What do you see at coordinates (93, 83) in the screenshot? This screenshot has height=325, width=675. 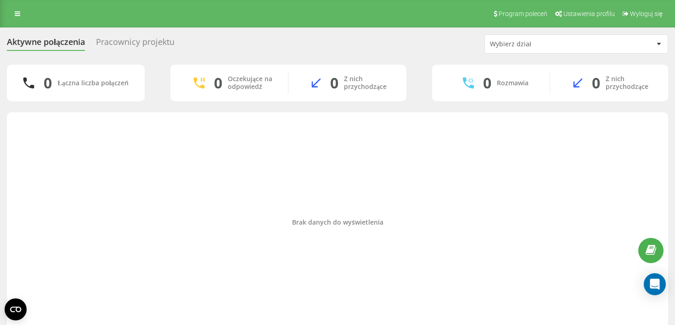 I see `div: Łączna liczba połączeń` at bounding box center [93, 83].